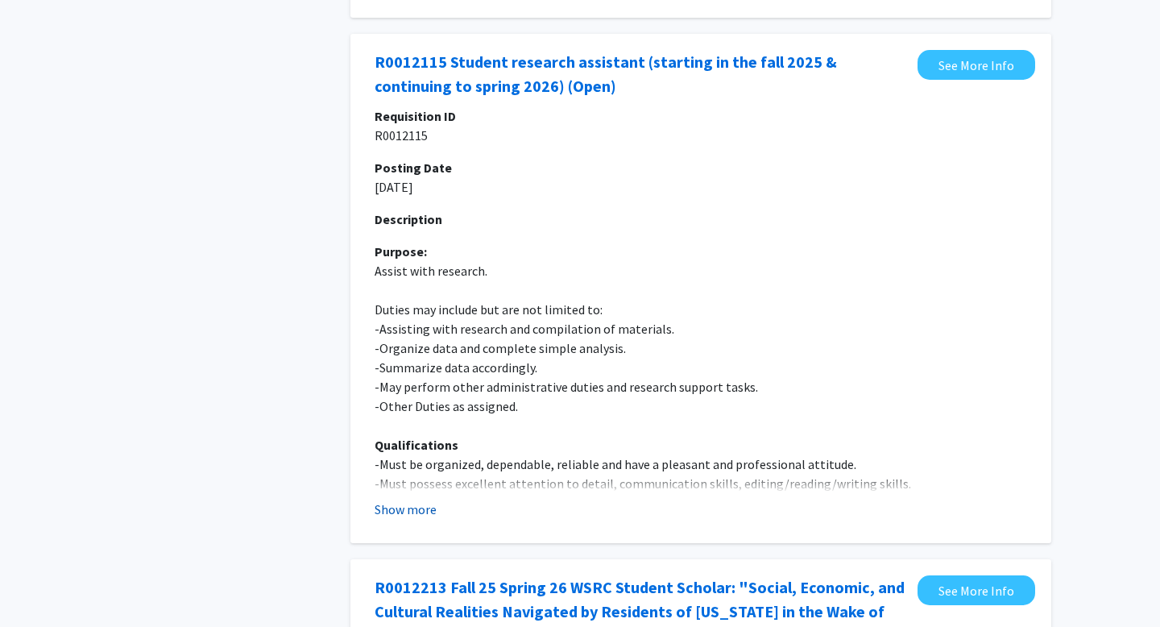 This screenshot has height=627, width=1160. Describe the element at coordinates (408, 219) in the screenshot. I see `b: Description` at that location.